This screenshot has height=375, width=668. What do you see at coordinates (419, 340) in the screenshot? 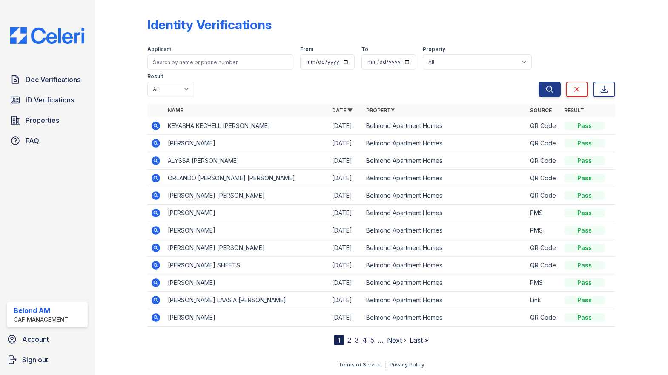
I see `a: Last »` at bounding box center [419, 340].